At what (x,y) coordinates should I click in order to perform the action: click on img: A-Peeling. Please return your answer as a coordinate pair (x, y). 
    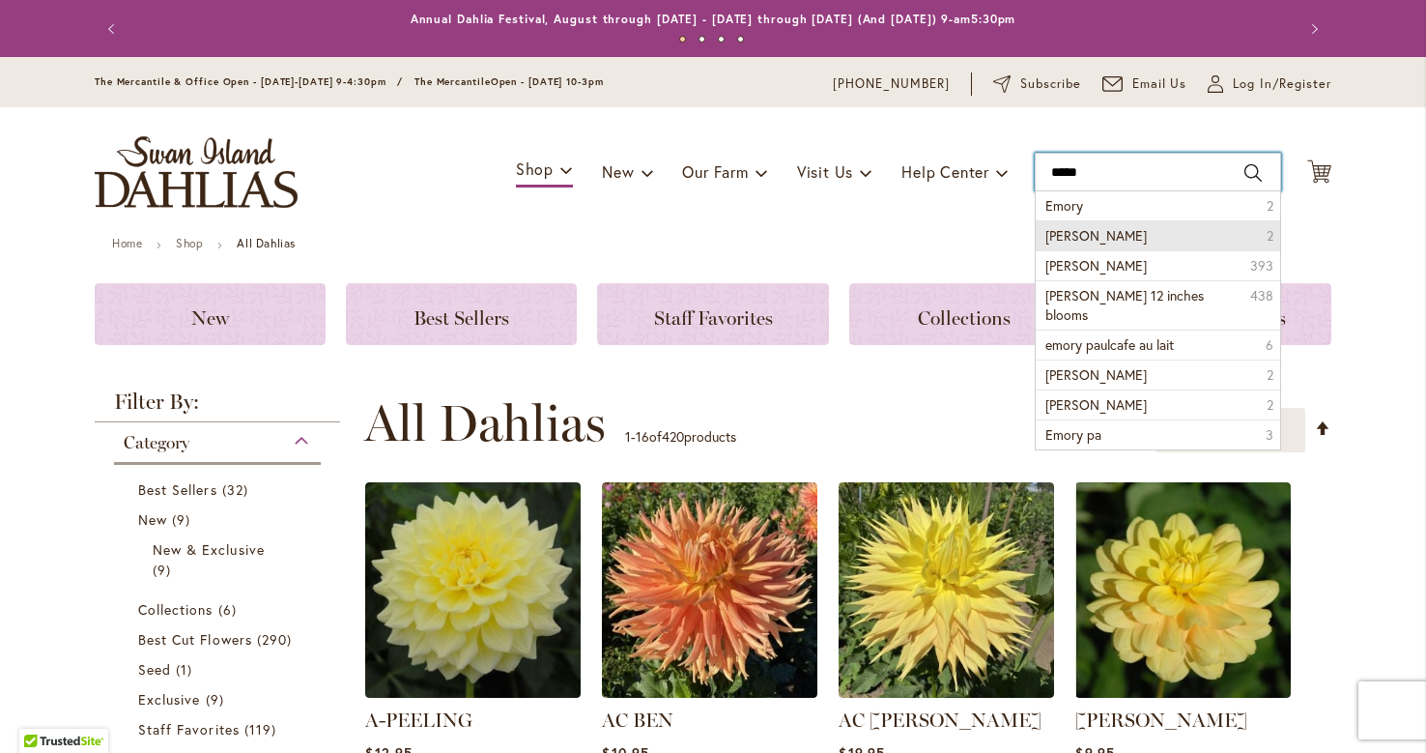
    Looking at the image, I should click on (473, 589).